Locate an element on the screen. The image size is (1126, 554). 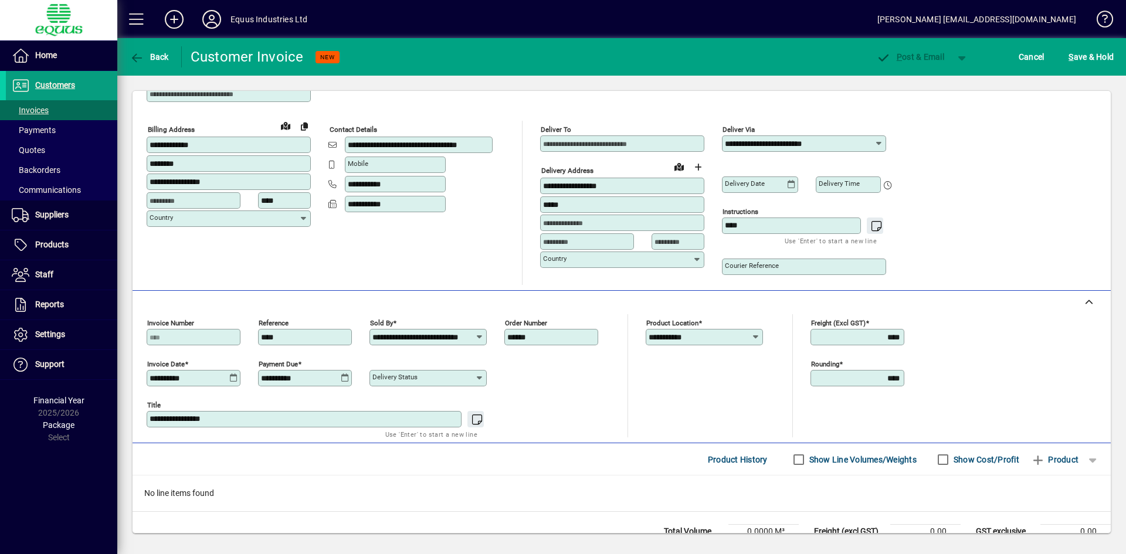
span: Support is located at coordinates (50, 364).